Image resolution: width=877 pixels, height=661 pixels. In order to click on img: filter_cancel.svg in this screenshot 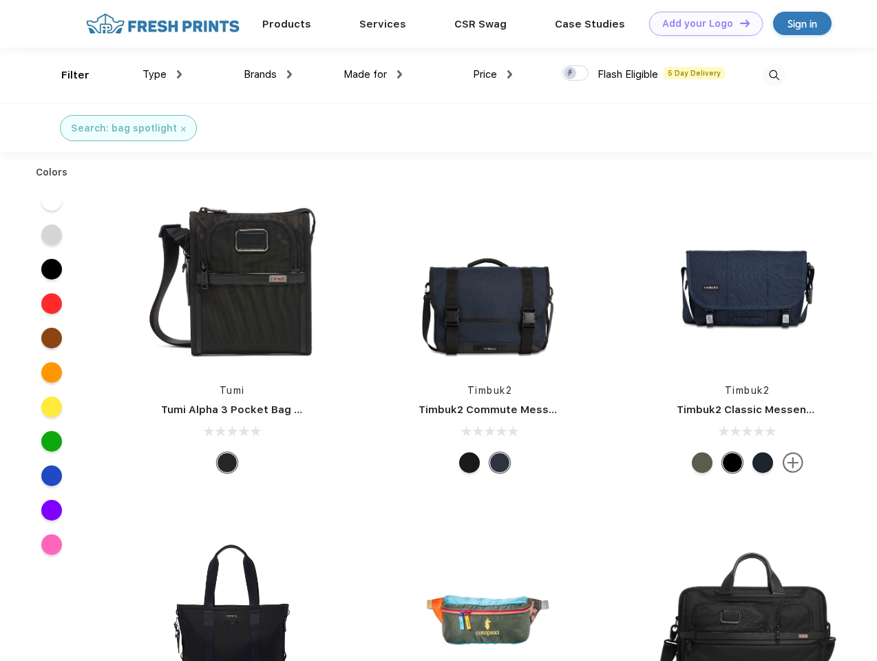, I will do `click(183, 129)`.